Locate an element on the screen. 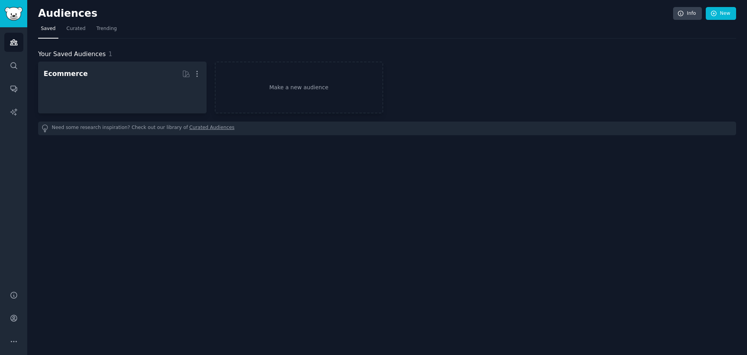 This screenshot has width=747, height=355. span: Your Saved Audiences is located at coordinates (72, 54).